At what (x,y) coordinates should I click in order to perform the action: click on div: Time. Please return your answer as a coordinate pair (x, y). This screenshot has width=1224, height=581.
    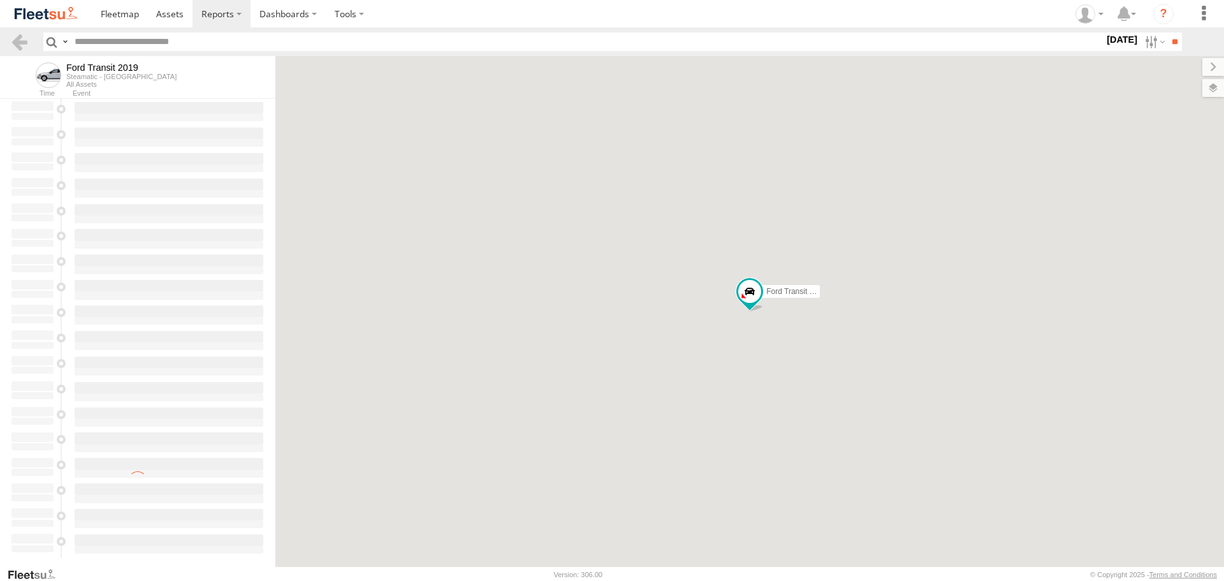
    Looking at the image, I should click on (33, 94).